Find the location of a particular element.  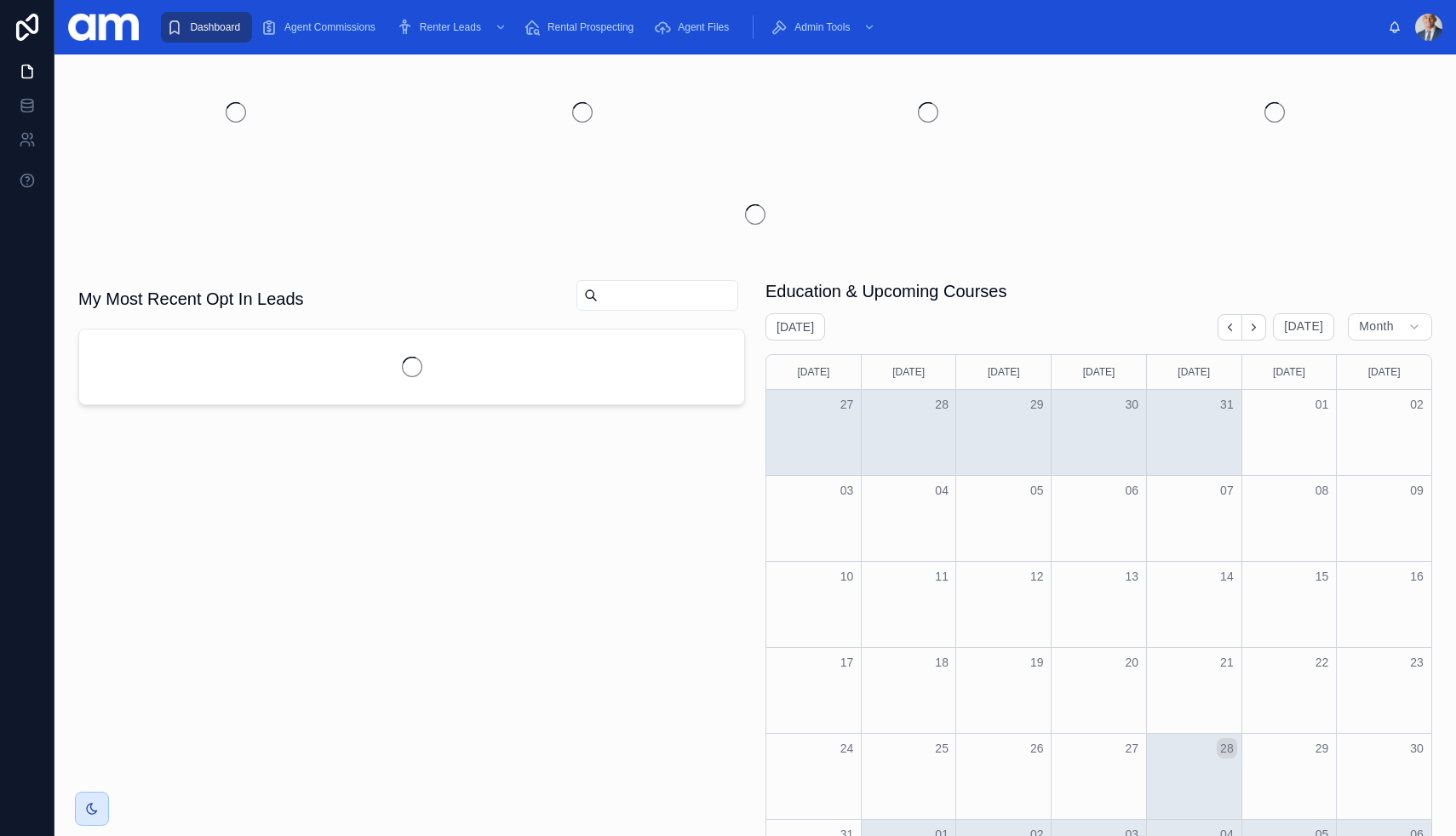

a: Rental Prospecting is located at coordinates (581, 27).